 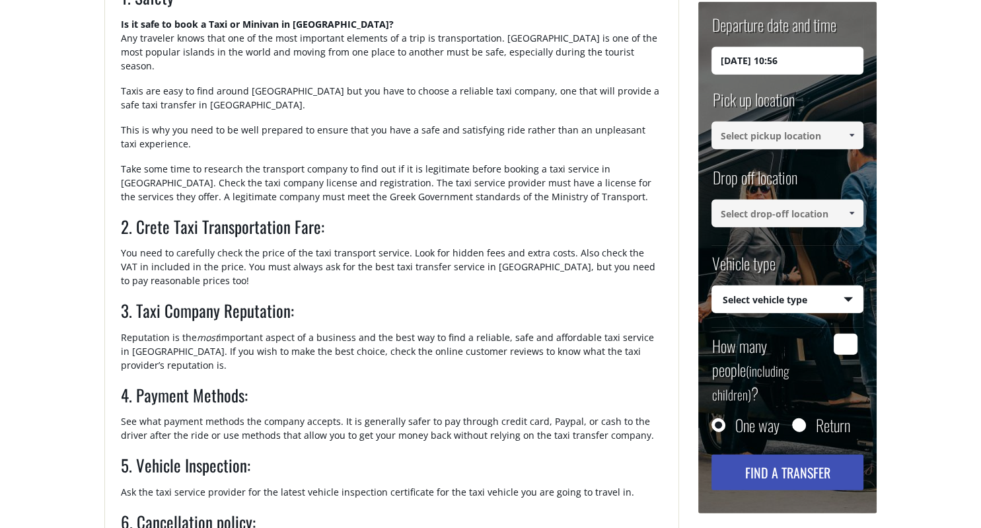 What do you see at coordinates (756, 424) in the screenshot?
I see `label: One way` at bounding box center [756, 424].